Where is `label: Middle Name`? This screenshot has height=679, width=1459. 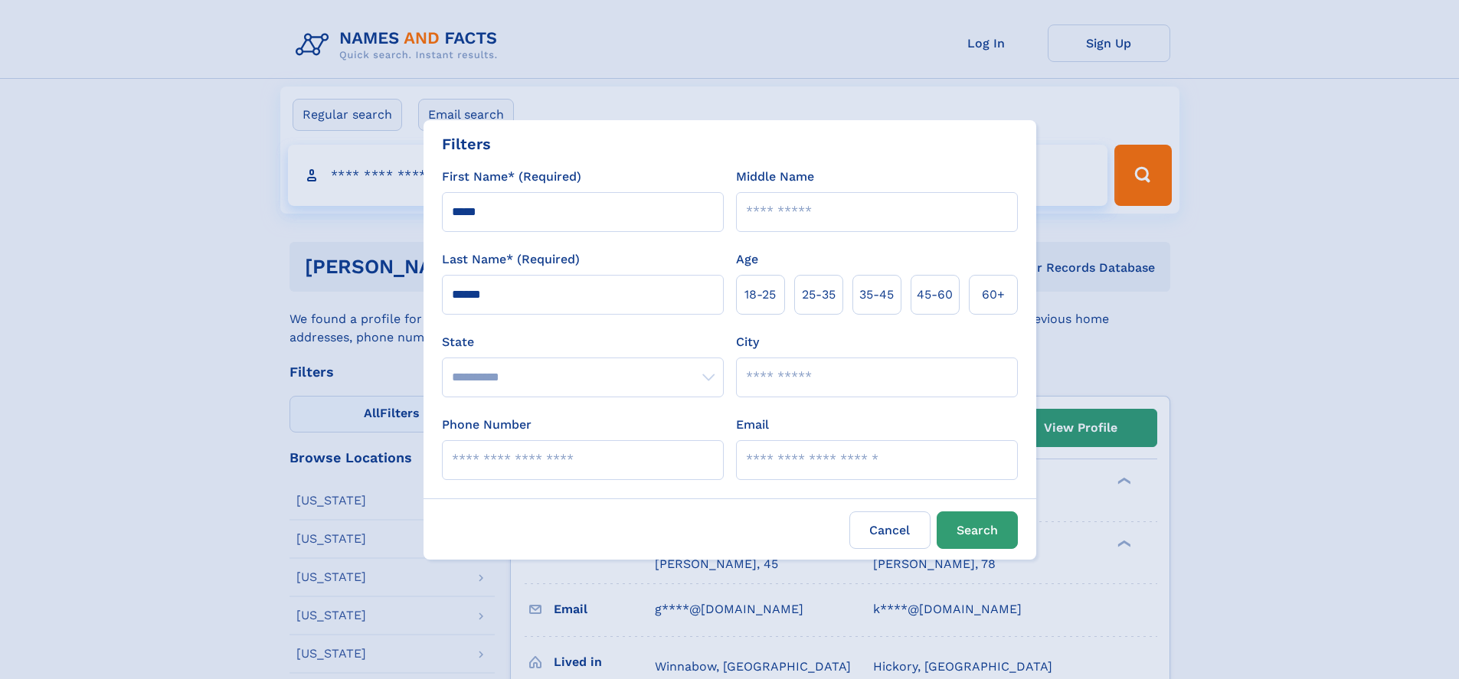 label: Middle Name is located at coordinates (775, 177).